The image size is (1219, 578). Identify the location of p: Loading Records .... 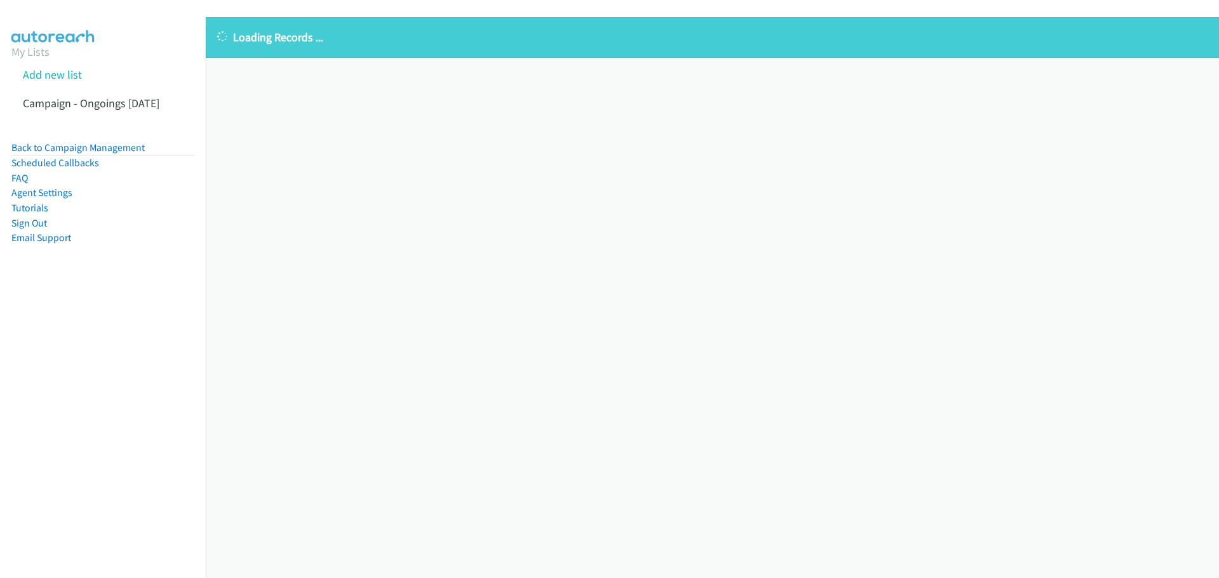
(712, 37).